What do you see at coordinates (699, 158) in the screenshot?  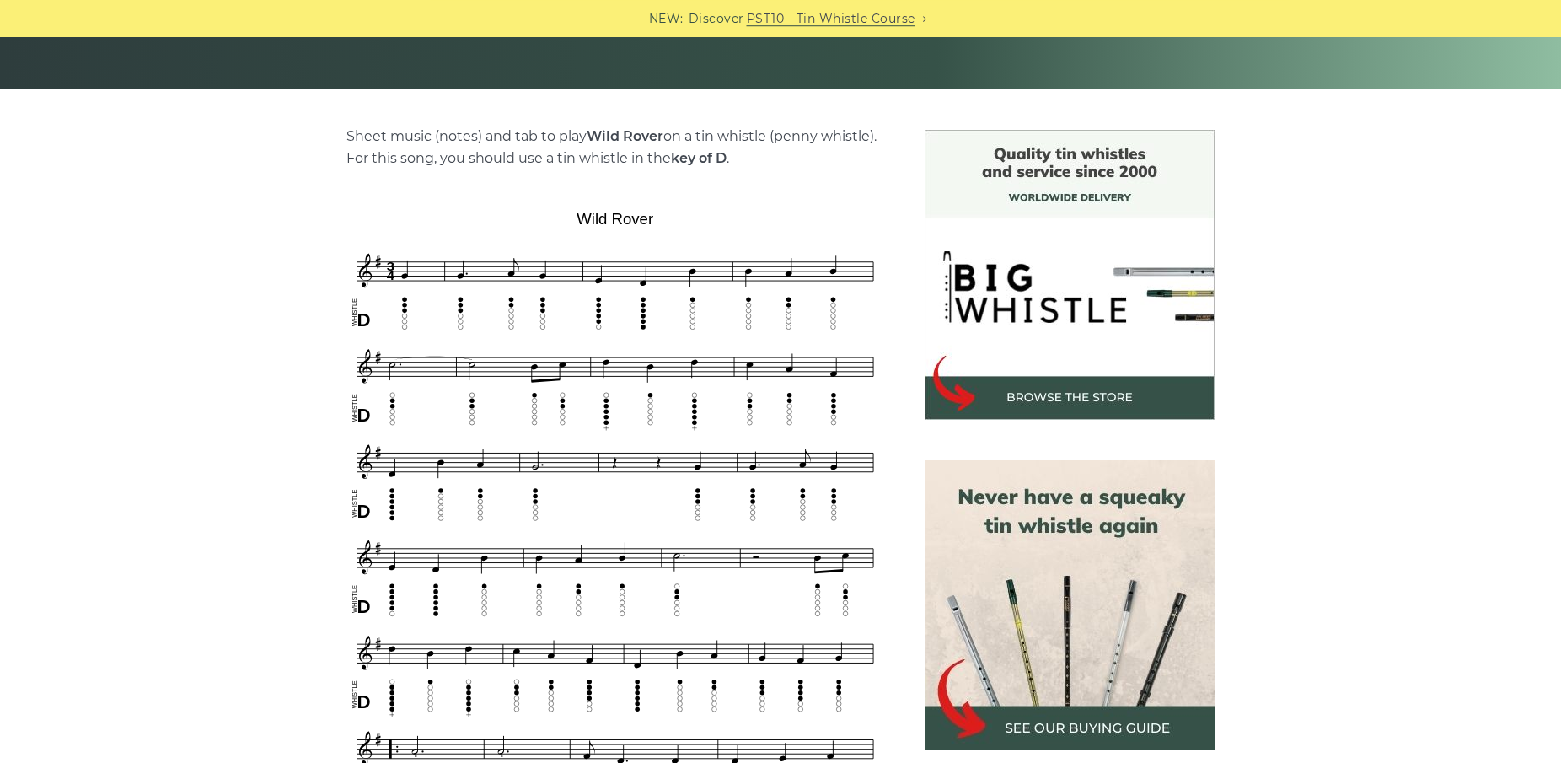 I see `strong: key of D` at bounding box center [699, 158].